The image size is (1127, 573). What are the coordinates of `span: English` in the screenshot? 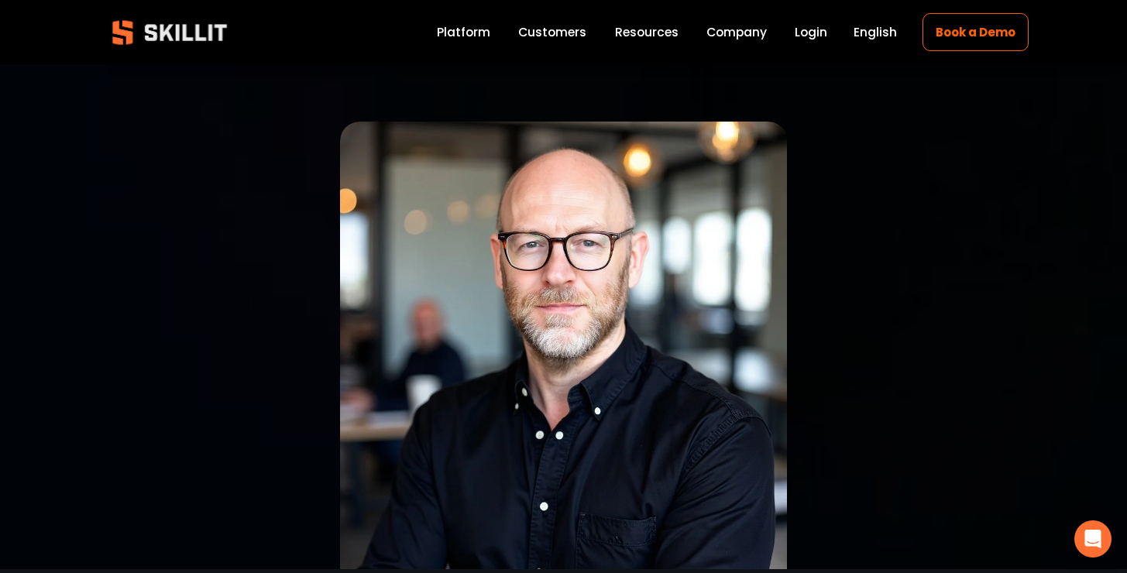 It's located at (875, 32).